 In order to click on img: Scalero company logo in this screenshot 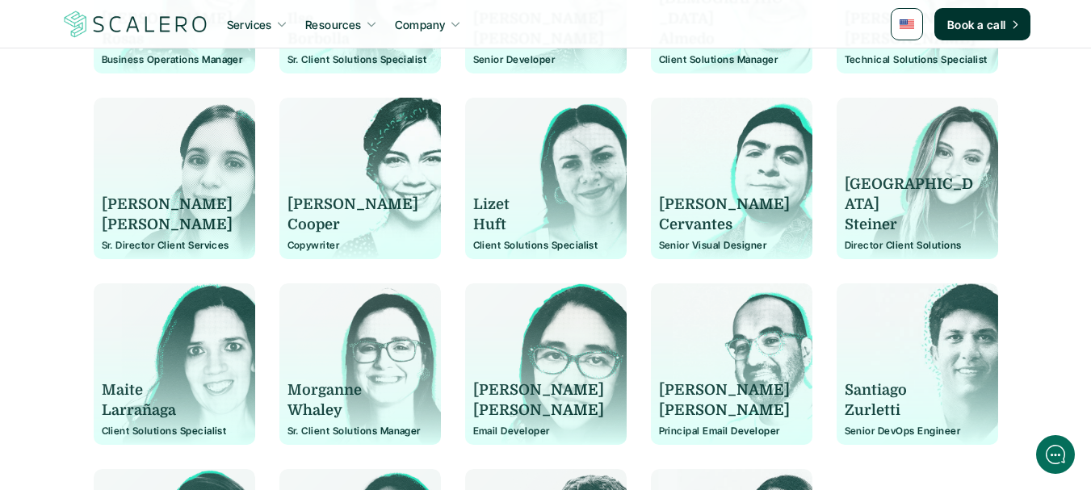, I will do `click(136, 24)`.